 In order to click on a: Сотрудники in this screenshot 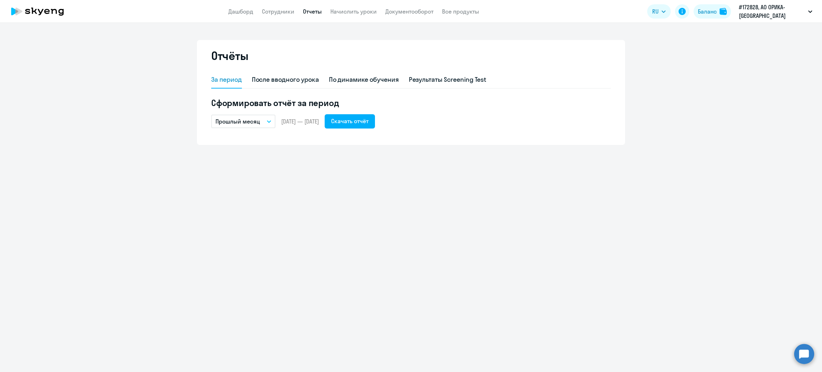, I will do `click(278, 11)`.